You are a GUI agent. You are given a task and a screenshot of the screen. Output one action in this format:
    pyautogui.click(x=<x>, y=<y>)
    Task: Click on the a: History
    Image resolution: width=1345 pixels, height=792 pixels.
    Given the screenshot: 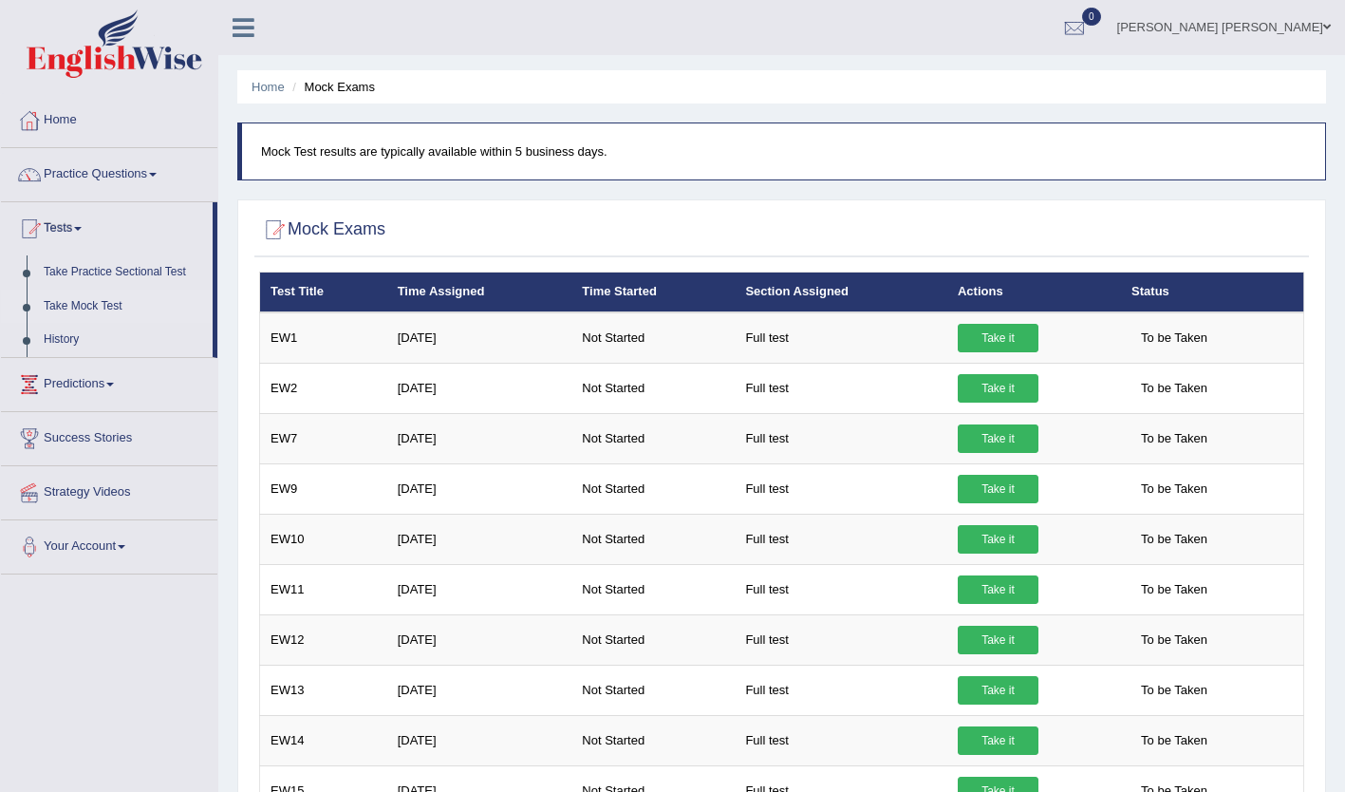 What is the action you would take?
    pyautogui.click(x=123, y=340)
    